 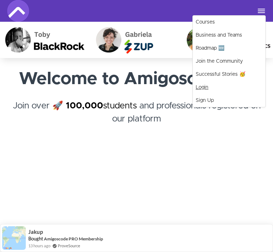 I want to click on a: Roadmap 🆕, so click(x=229, y=48).